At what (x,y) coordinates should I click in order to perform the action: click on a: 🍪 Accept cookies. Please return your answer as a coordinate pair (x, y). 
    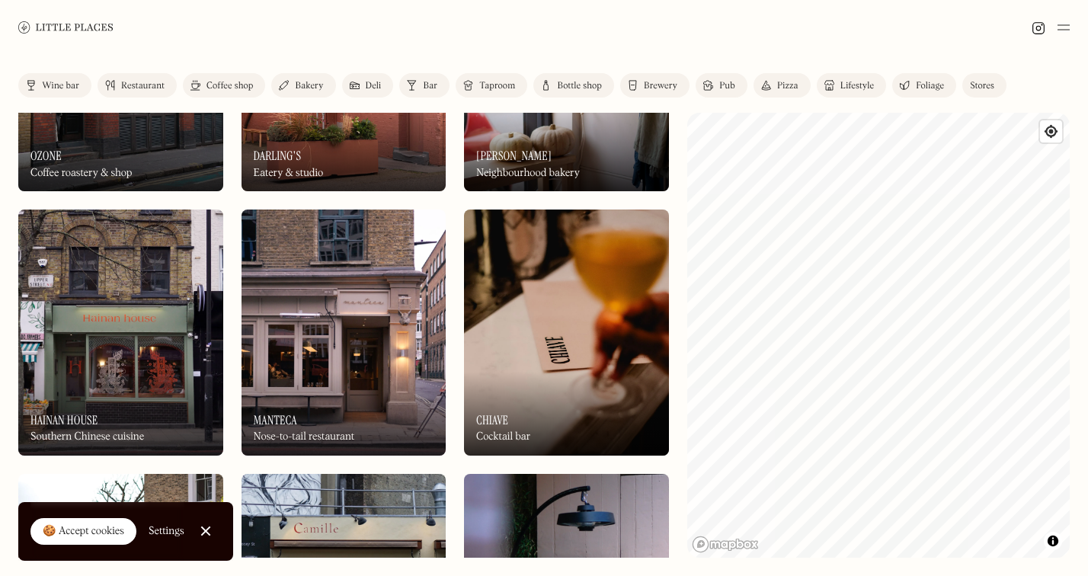
    Looking at the image, I should click on (83, 532).